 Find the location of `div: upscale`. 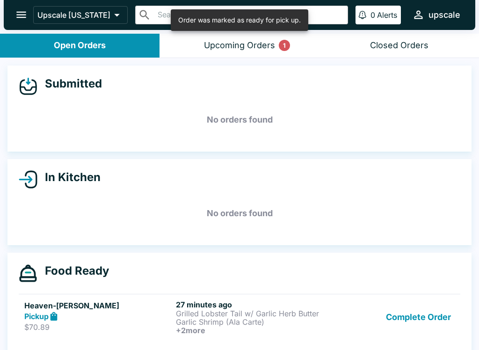

div: upscale is located at coordinates (445, 15).